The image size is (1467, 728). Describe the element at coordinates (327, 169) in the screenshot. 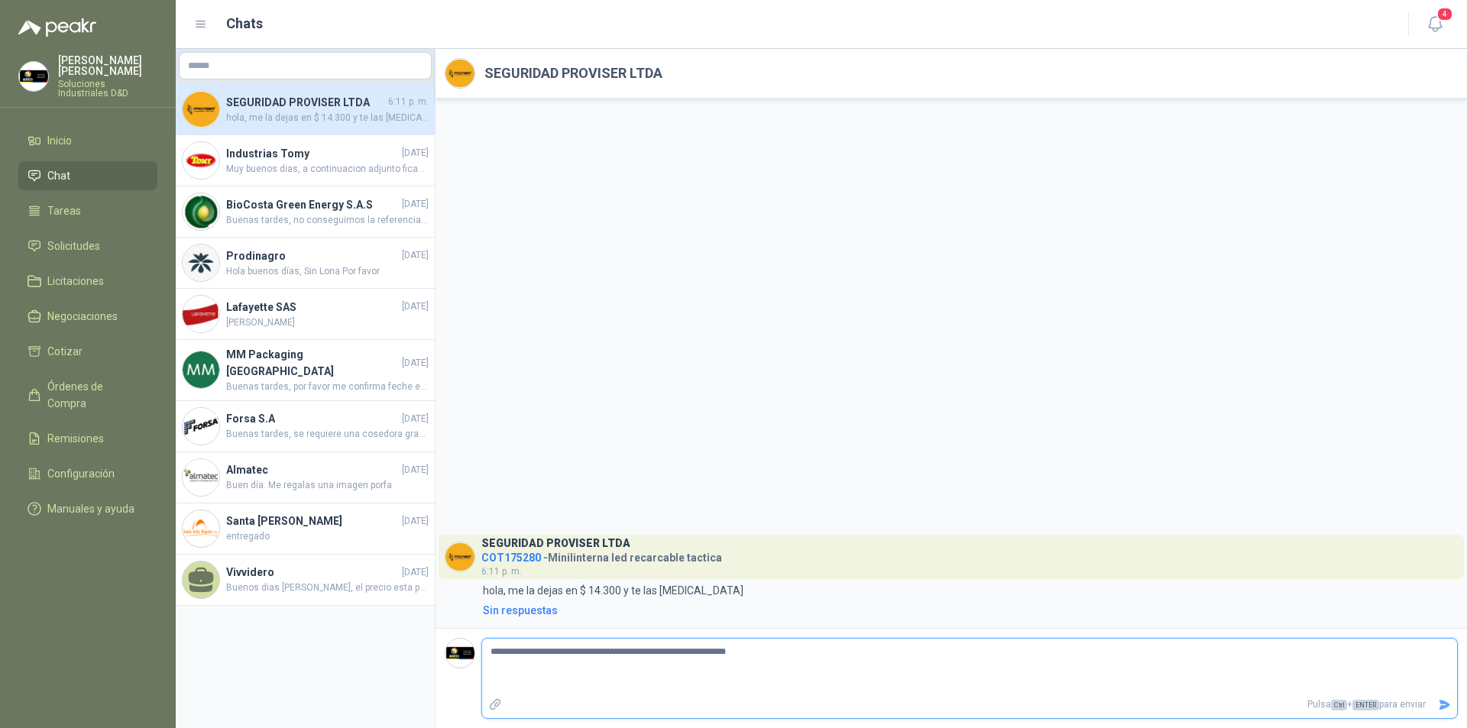

I see `span: Muy buenos dias, a continuacion adjunto ficah tecnica el certificado se comparte despues de la co...` at that location.